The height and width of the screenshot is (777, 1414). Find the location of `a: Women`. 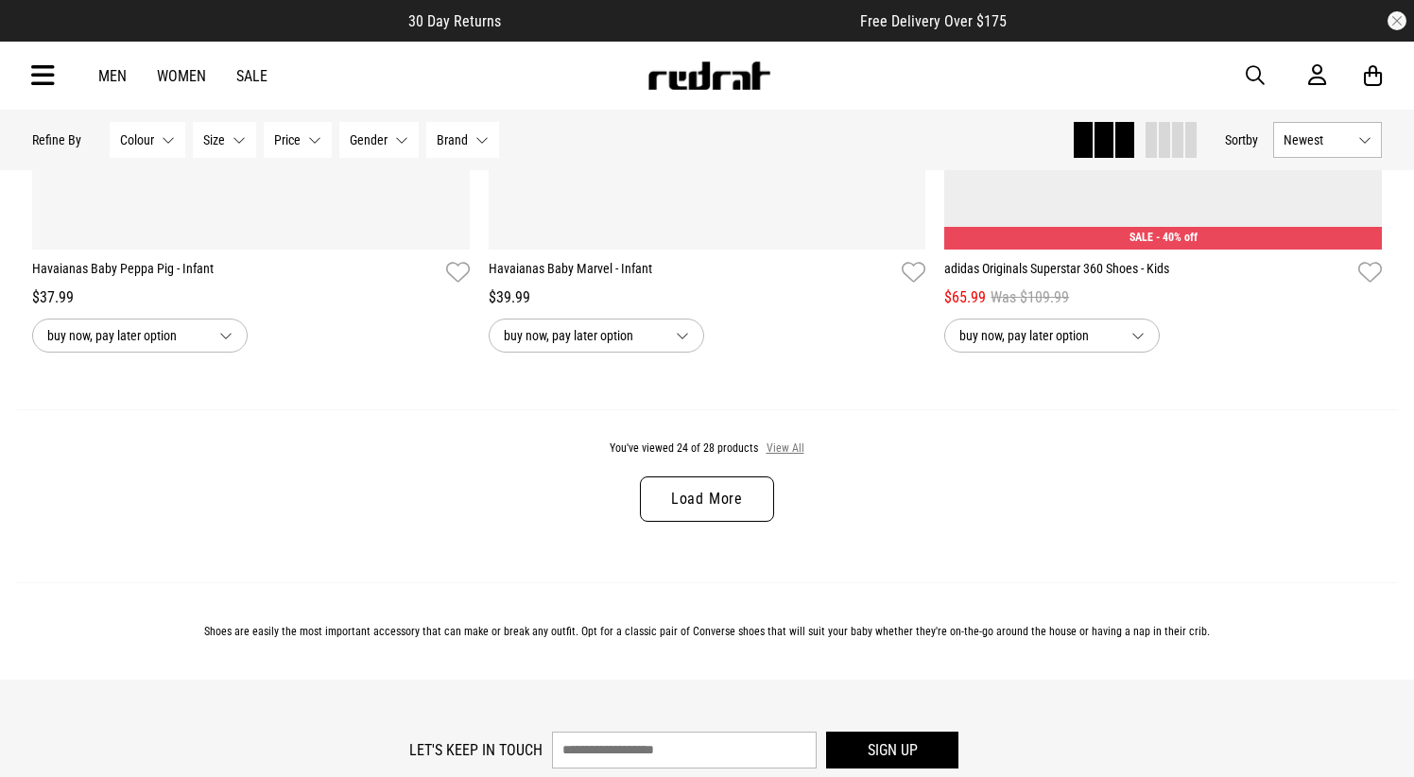

a: Women is located at coordinates (181, 76).